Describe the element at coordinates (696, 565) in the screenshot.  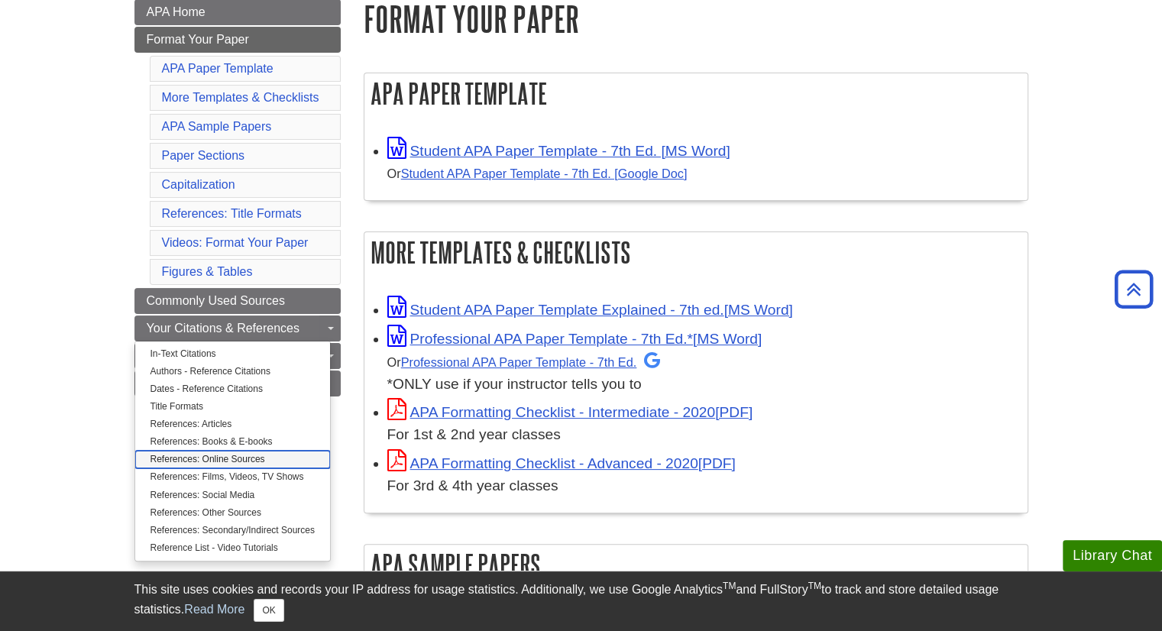
I see `h2: APA Sample Papers` at that location.